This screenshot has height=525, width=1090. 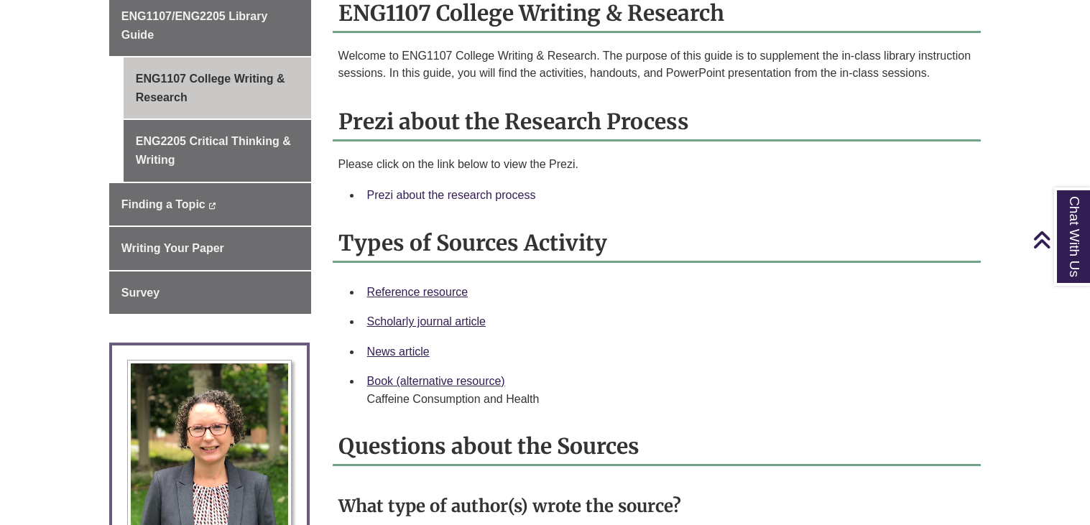 I want to click on a: Scholarly journal article, so click(x=426, y=321).